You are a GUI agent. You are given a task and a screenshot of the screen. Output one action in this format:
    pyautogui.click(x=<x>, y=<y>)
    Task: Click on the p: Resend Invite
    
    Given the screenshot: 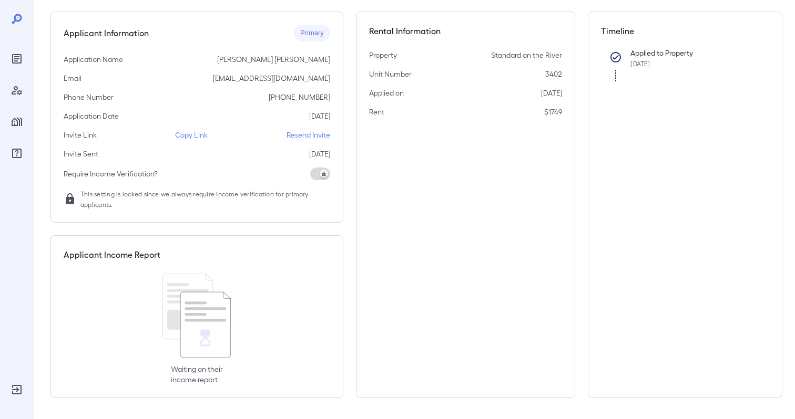 What is the action you would take?
    pyautogui.click(x=308, y=135)
    